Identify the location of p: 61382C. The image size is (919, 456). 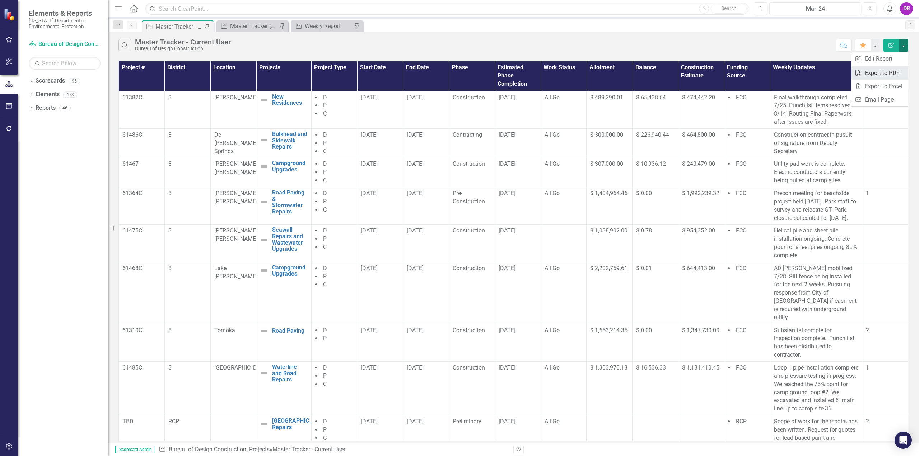
(141, 98).